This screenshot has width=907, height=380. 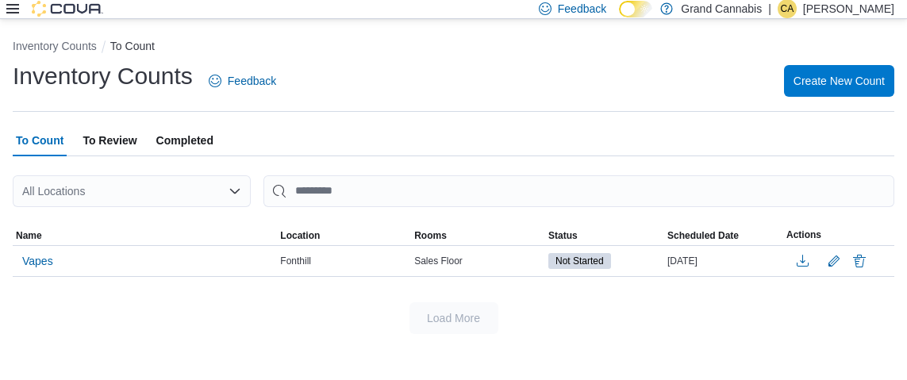 I want to click on span: Name, so click(x=29, y=236).